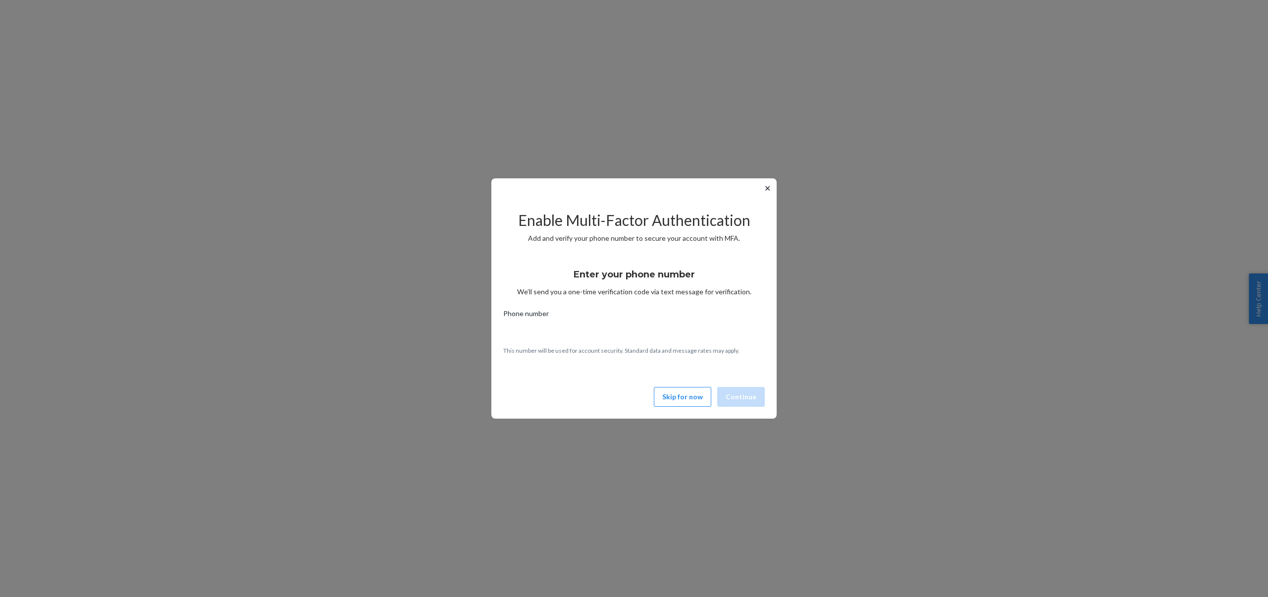 The image size is (1268, 597). What do you see at coordinates (682, 397) in the screenshot?
I see `button: Skip for now` at bounding box center [682, 397].